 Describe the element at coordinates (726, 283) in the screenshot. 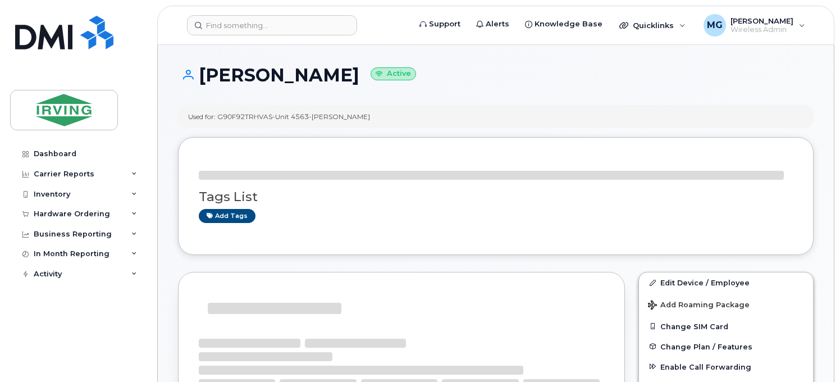

I see `a: Edit Device / Employee` at that location.